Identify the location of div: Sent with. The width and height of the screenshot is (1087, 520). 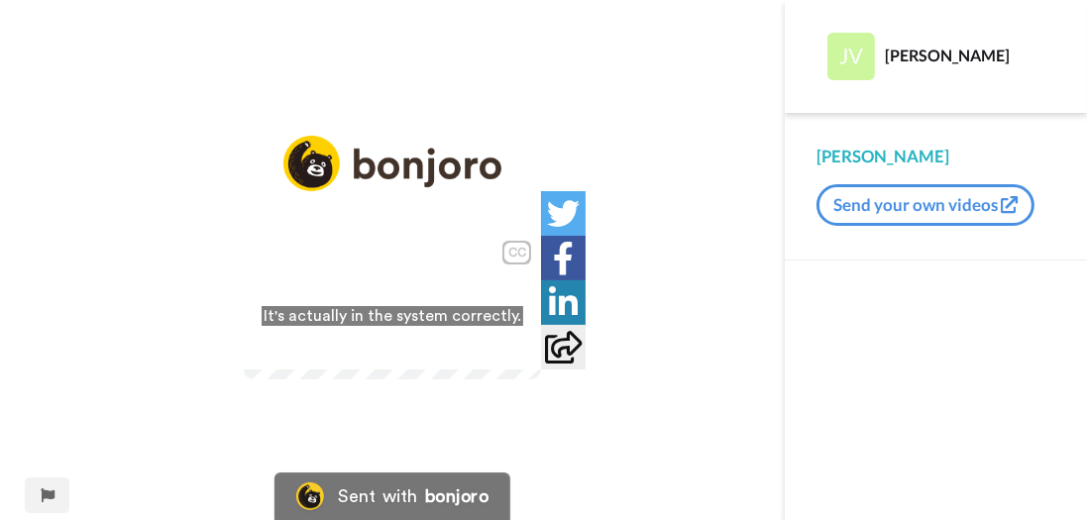
(378, 497).